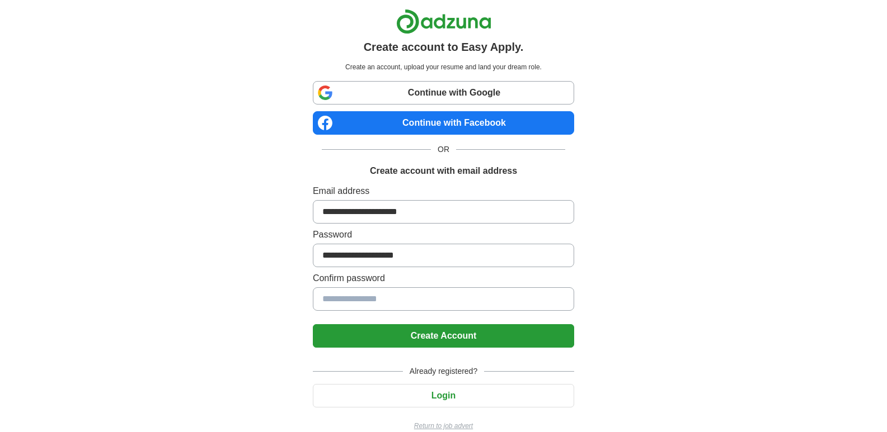 The width and height of the screenshot is (887, 432). What do you see at coordinates (443, 426) in the screenshot?
I see `p: Return to job advert` at bounding box center [443, 426].